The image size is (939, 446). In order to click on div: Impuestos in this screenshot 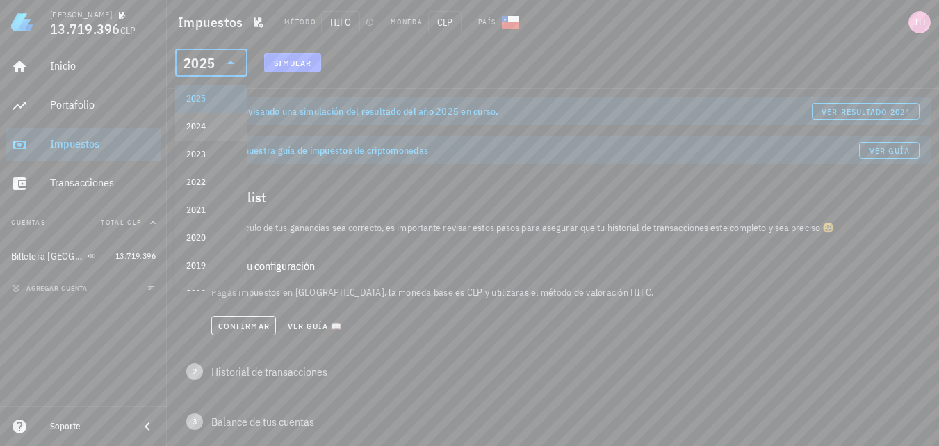, I will do `click(103, 143)`.